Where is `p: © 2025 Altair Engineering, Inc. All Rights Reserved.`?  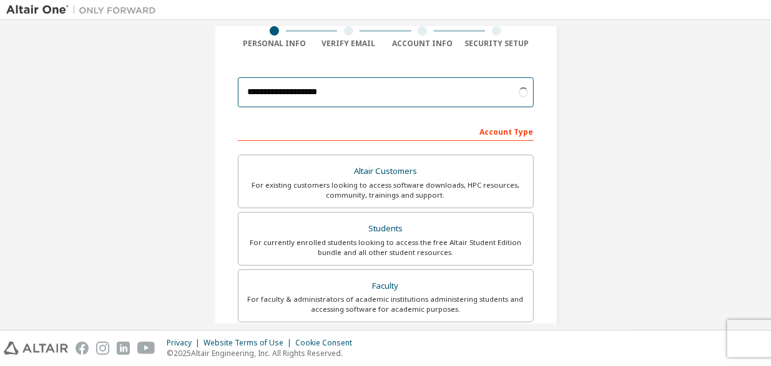 p: © 2025 Altair Engineering, Inc. All Rights Reserved. is located at coordinates (263, 353).